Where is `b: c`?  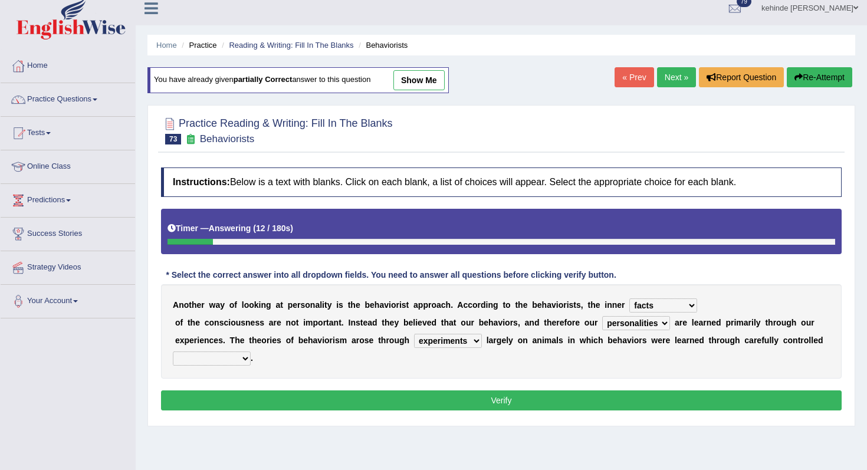
b: c is located at coordinates (470, 305).